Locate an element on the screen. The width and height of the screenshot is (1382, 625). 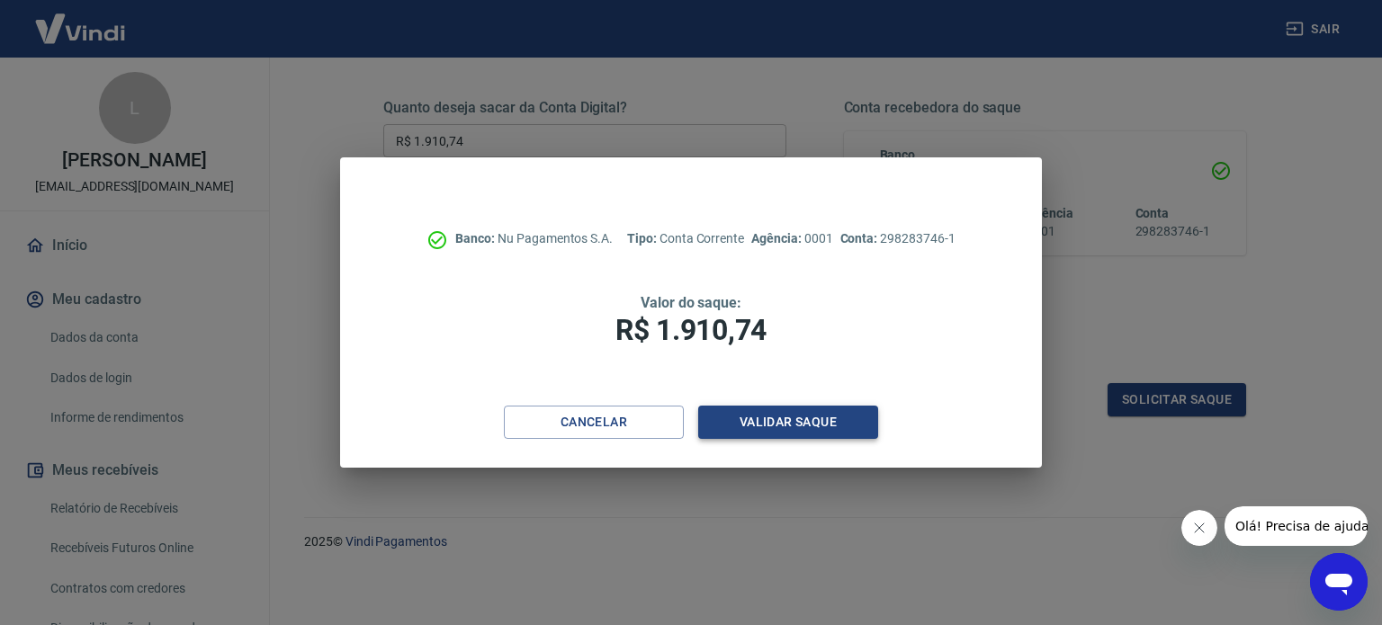
p: Conta Corrente is located at coordinates (686, 238).